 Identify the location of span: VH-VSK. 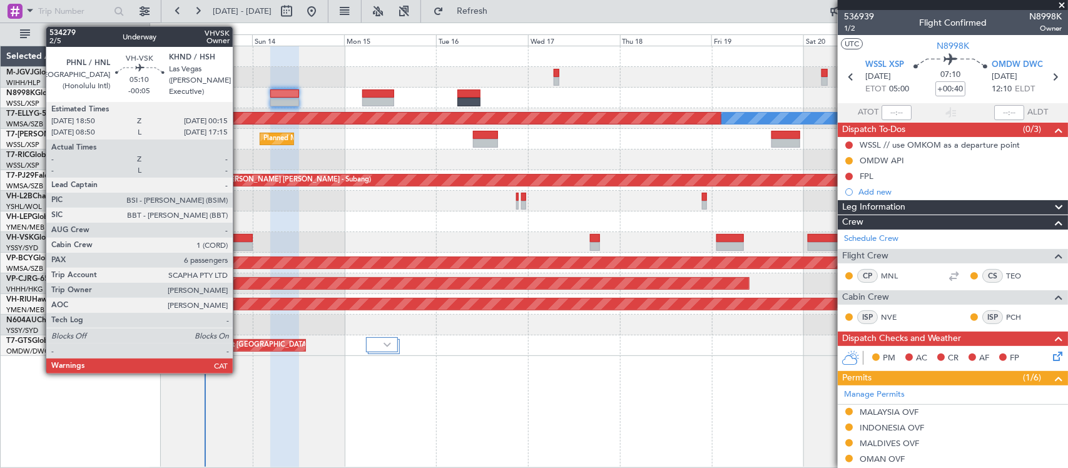
(20, 238).